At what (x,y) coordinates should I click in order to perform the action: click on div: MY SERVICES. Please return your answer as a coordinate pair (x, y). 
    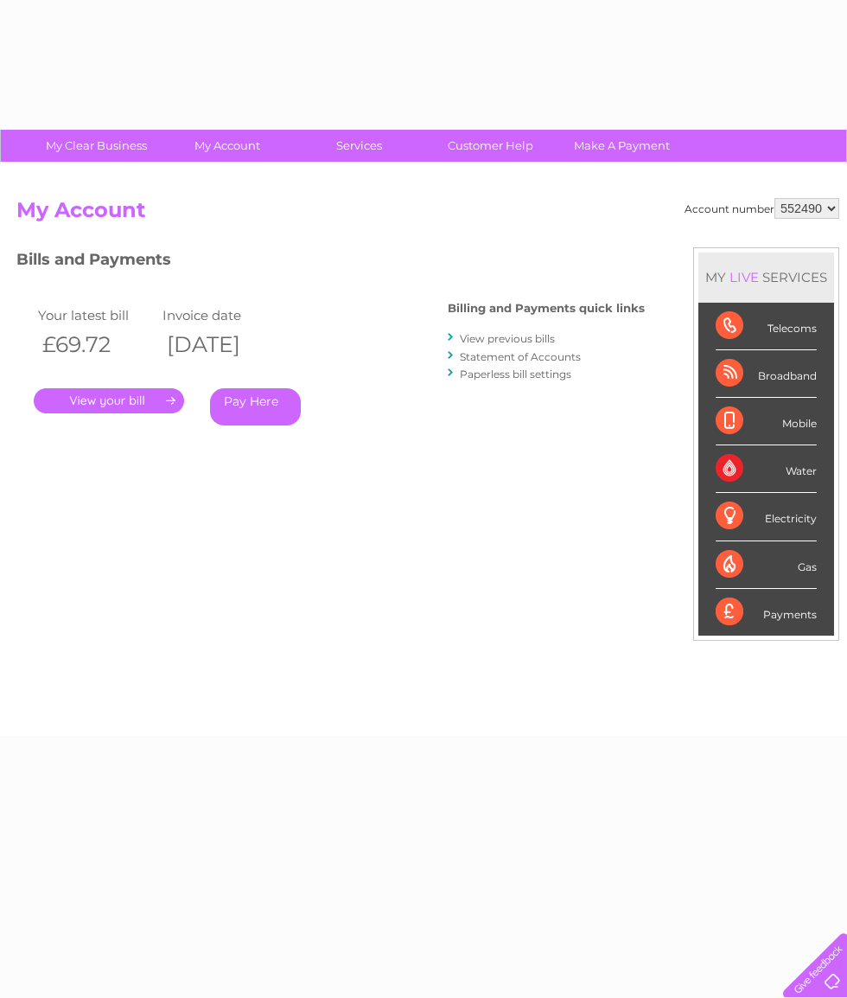
    Looking at the image, I should click on (766, 277).